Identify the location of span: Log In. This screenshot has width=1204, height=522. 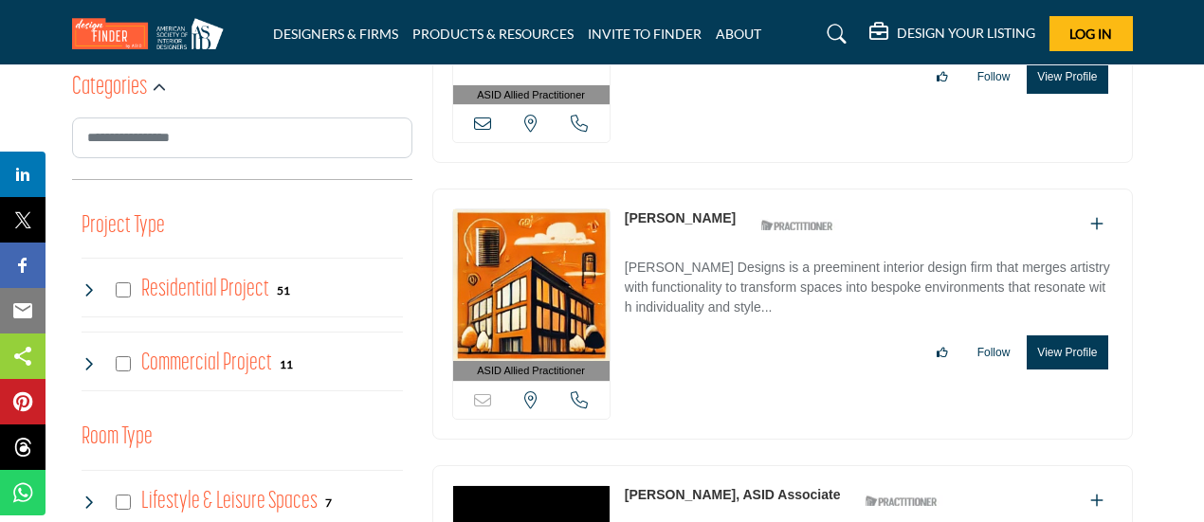
(1090, 33).